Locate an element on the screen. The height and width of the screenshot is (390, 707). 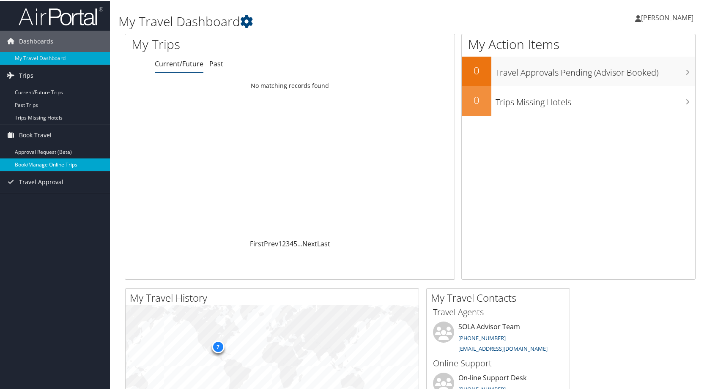
a: 1 is located at coordinates (280, 243).